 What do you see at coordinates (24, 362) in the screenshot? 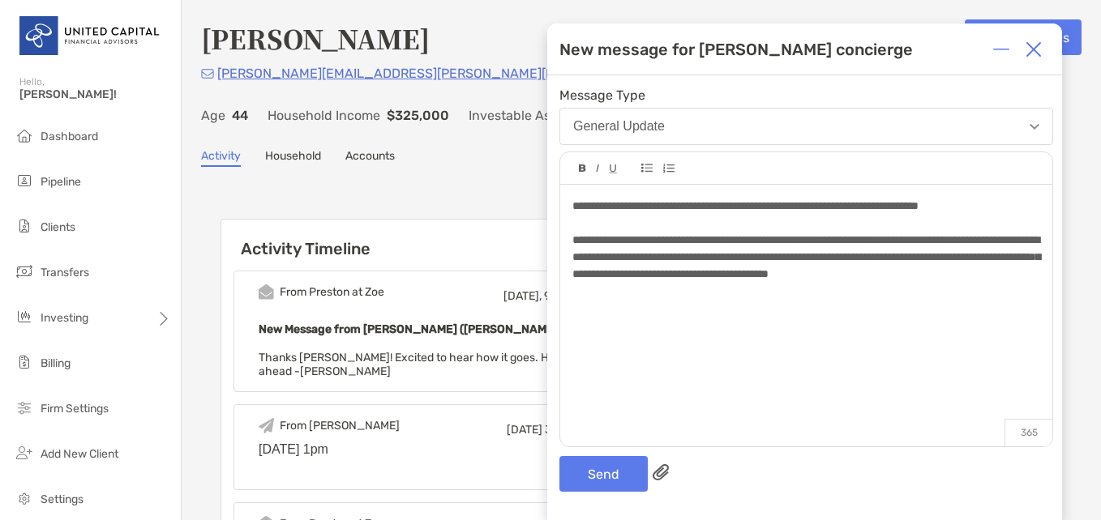
I see `img: billing icon` at bounding box center [24, 362].